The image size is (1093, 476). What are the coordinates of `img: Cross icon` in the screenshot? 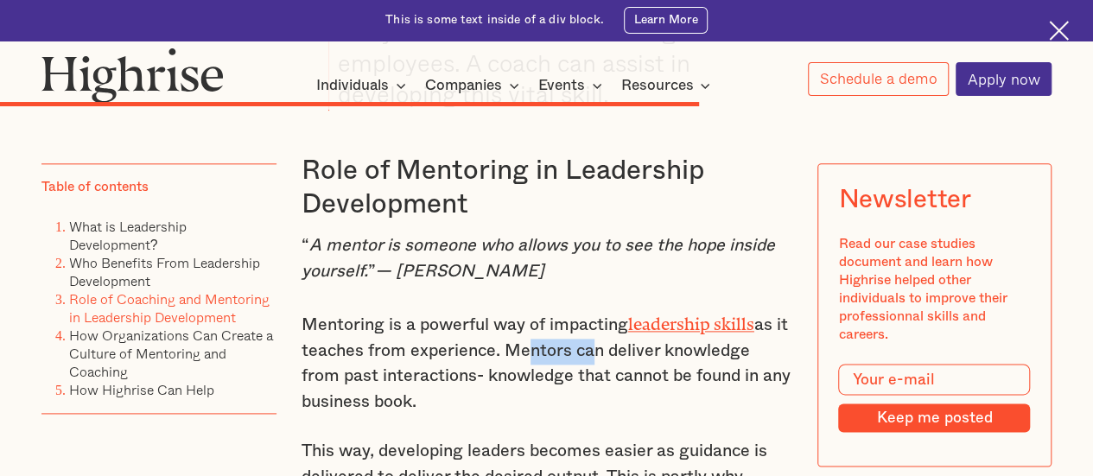 It's located at (1059, 30).